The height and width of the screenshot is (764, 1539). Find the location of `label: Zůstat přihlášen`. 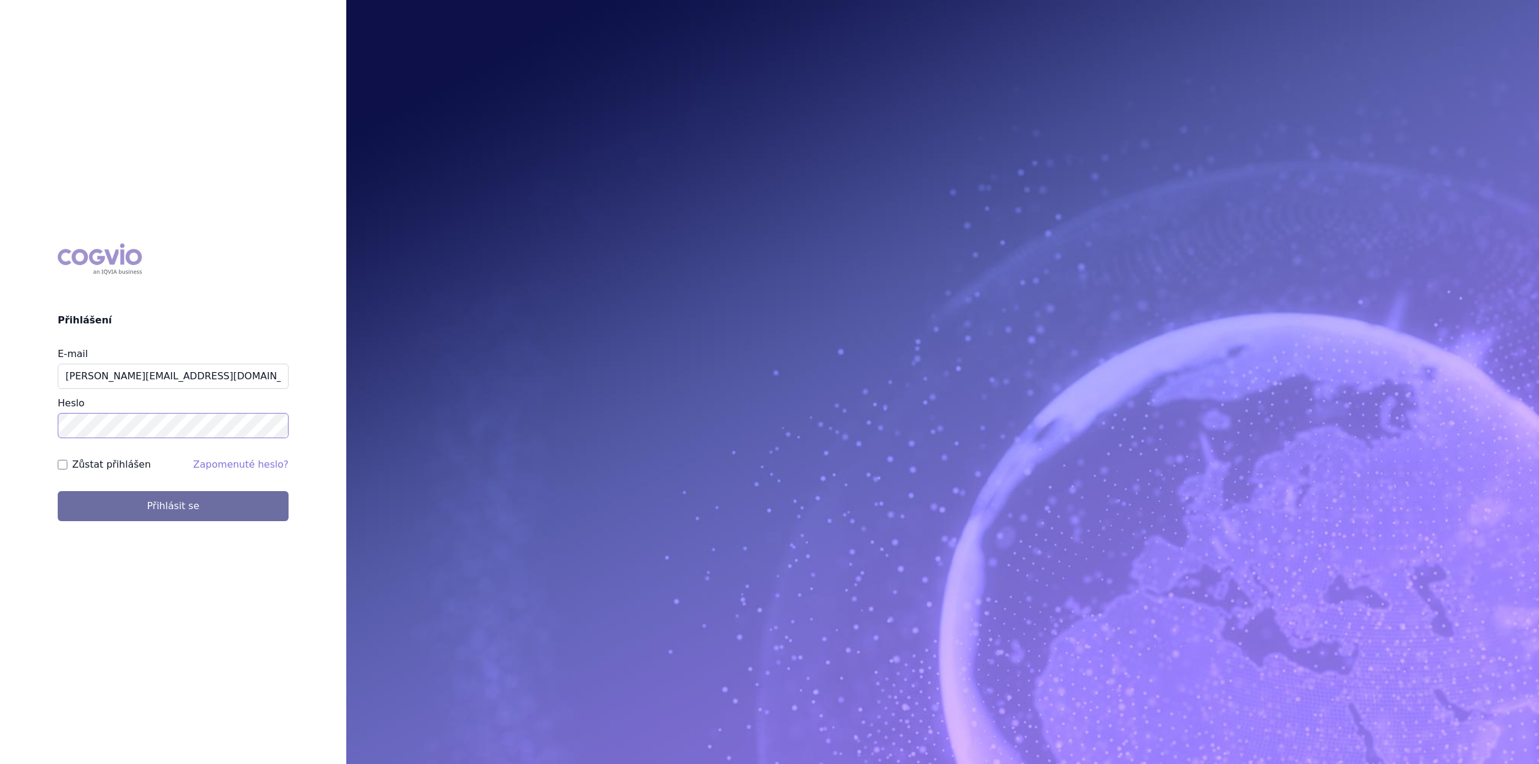

label: Zůstat přihlášen is located at coordinates (111, 465).